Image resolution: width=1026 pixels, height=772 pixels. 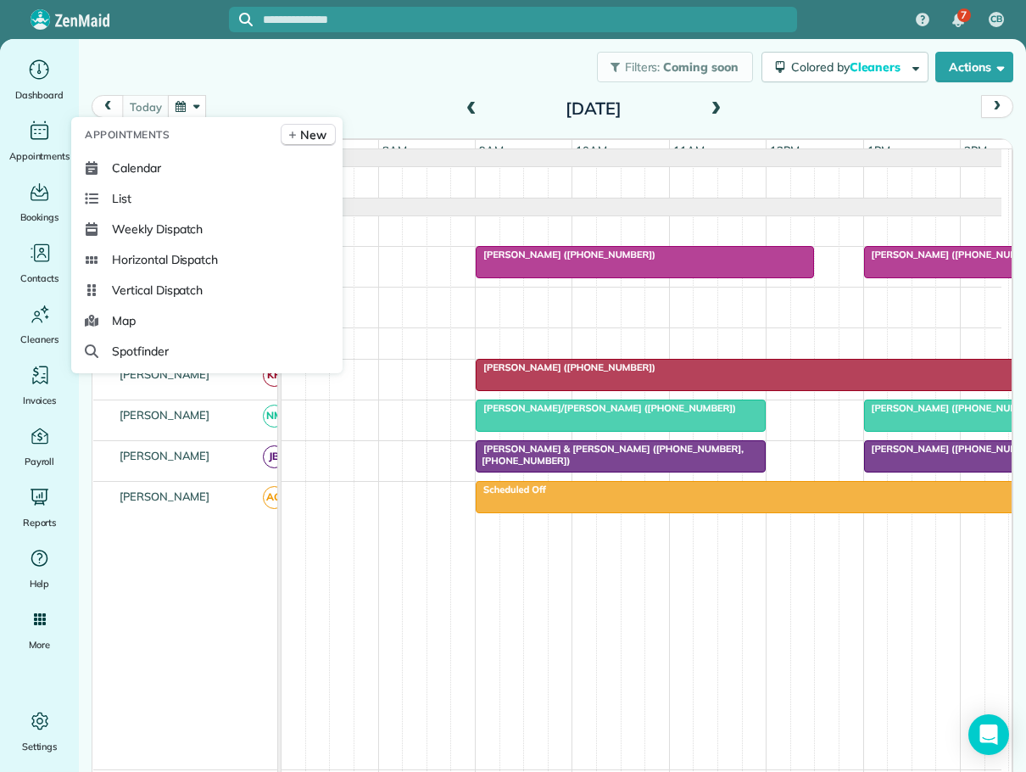 I want to click on span: 7, so click(x=963, y=15).